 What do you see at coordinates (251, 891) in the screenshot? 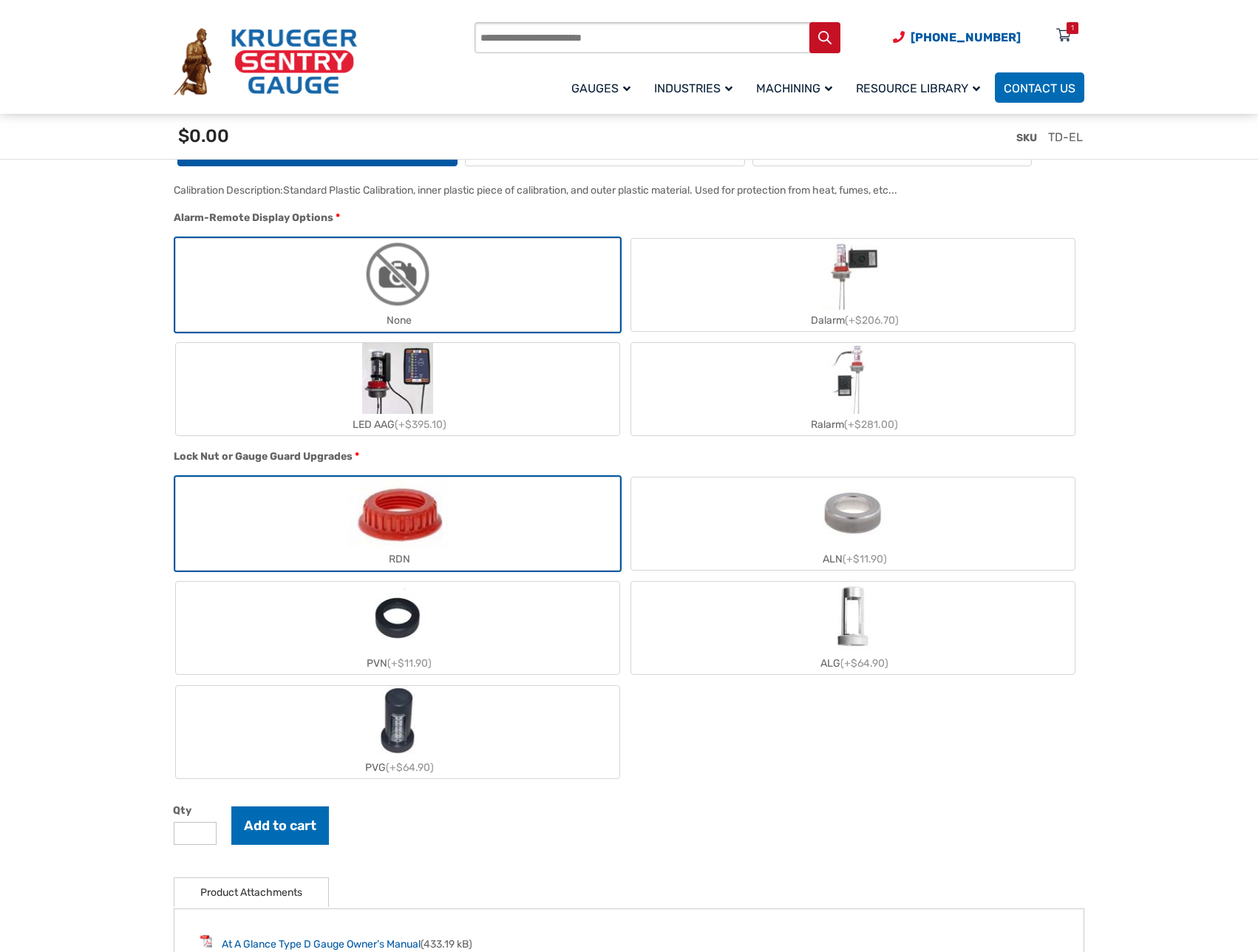
I see `a: Product Attachments` at bounding box center [251, 891].